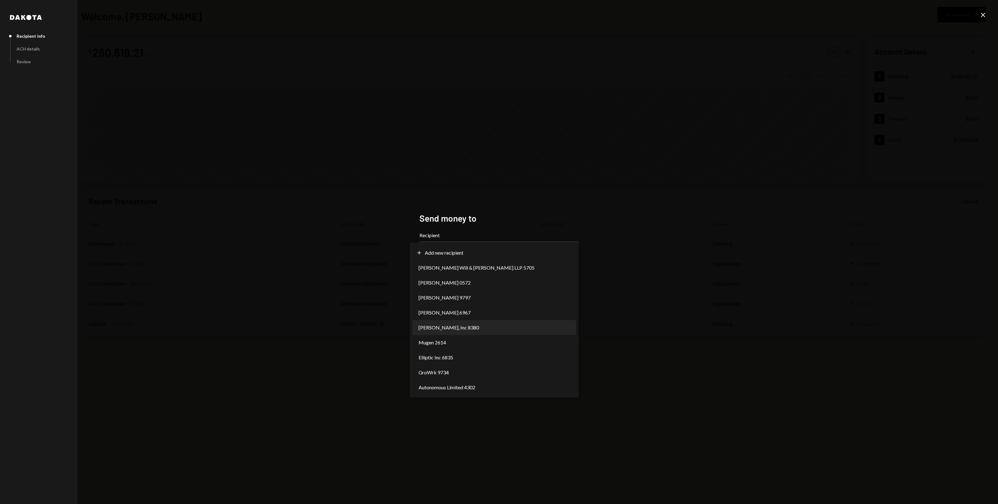  What do you see at coordinates (432, 343) in the screenshot?
I see `span: Mugen 2614` at bounding box center [432, 343].